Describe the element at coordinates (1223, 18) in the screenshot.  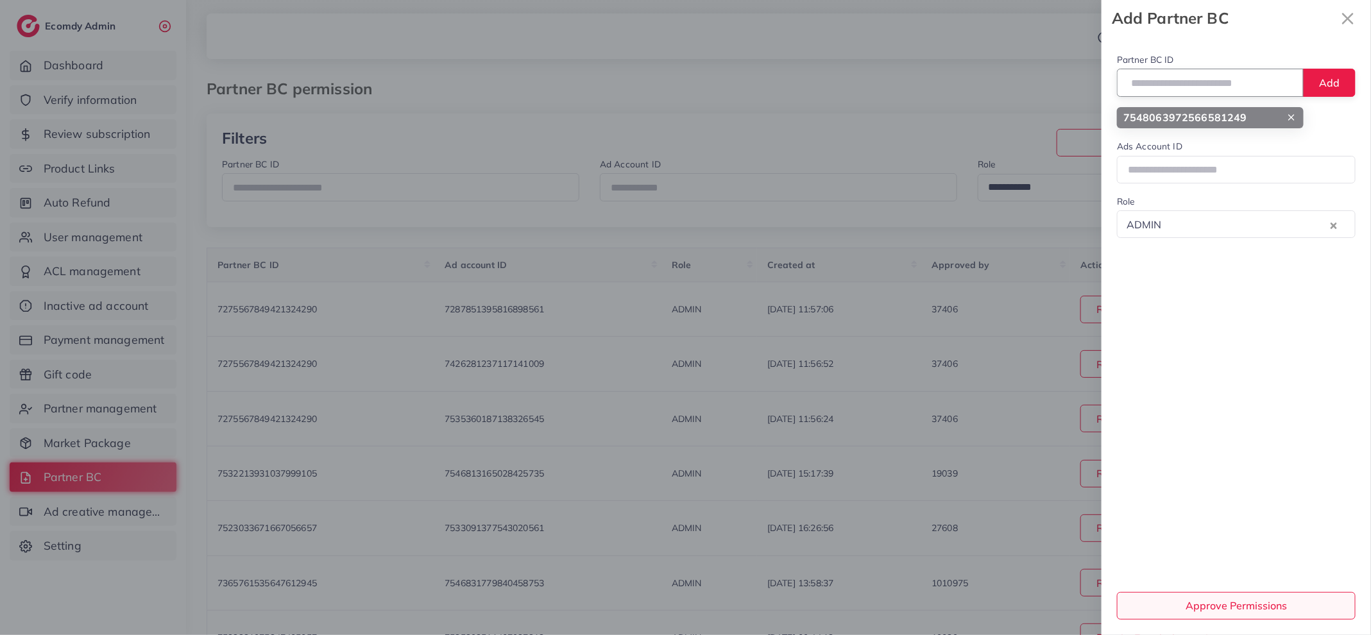
I see `strong: Add Partner BC` at that location.